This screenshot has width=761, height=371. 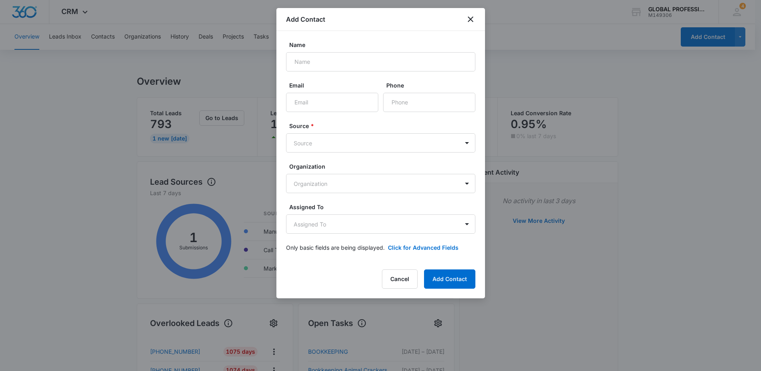 I want to click on input: Email, so click(x=332, y=102).